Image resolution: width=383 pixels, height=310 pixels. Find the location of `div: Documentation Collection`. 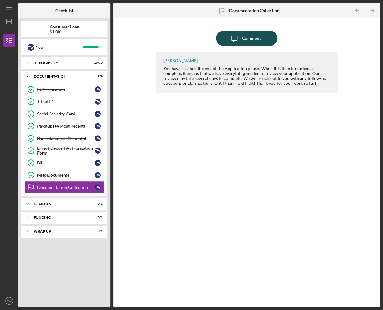

div: Documentation Collection is located at coordinates (66, 187).